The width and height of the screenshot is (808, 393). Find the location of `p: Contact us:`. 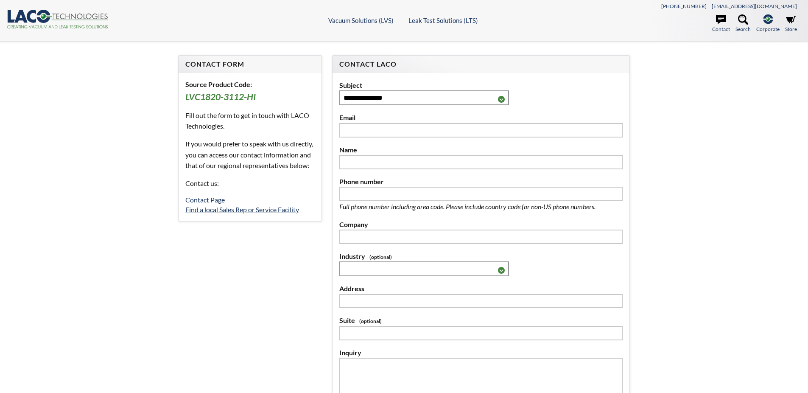

p: Contact us: is located at coordinates (250, 183).